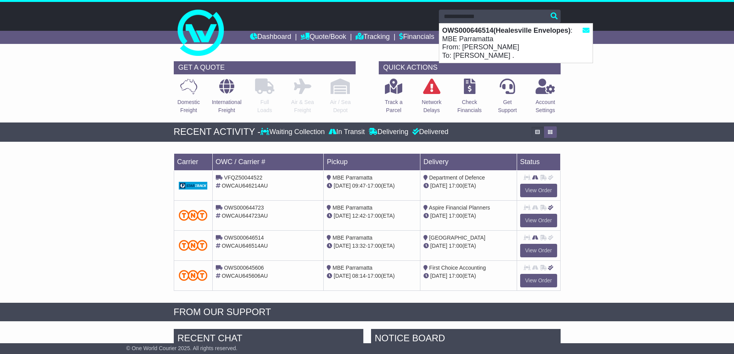 The image size is (734, 354). I want to click on div: FROM OUR SUPPORT, so click(367, 312).